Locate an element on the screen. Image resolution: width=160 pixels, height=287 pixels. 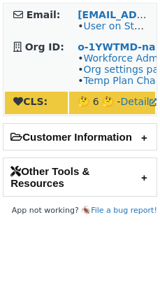
strong: Email: is located at coordinates (43, 15).